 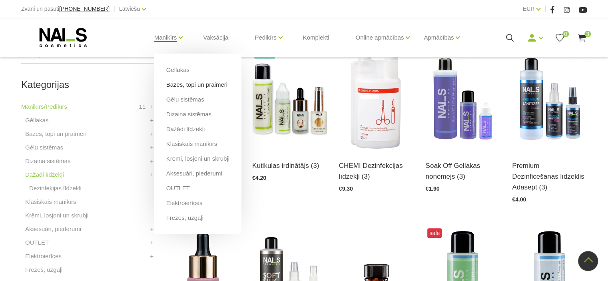 I want to click on a: Apmācības, so click(x=439, y=38).